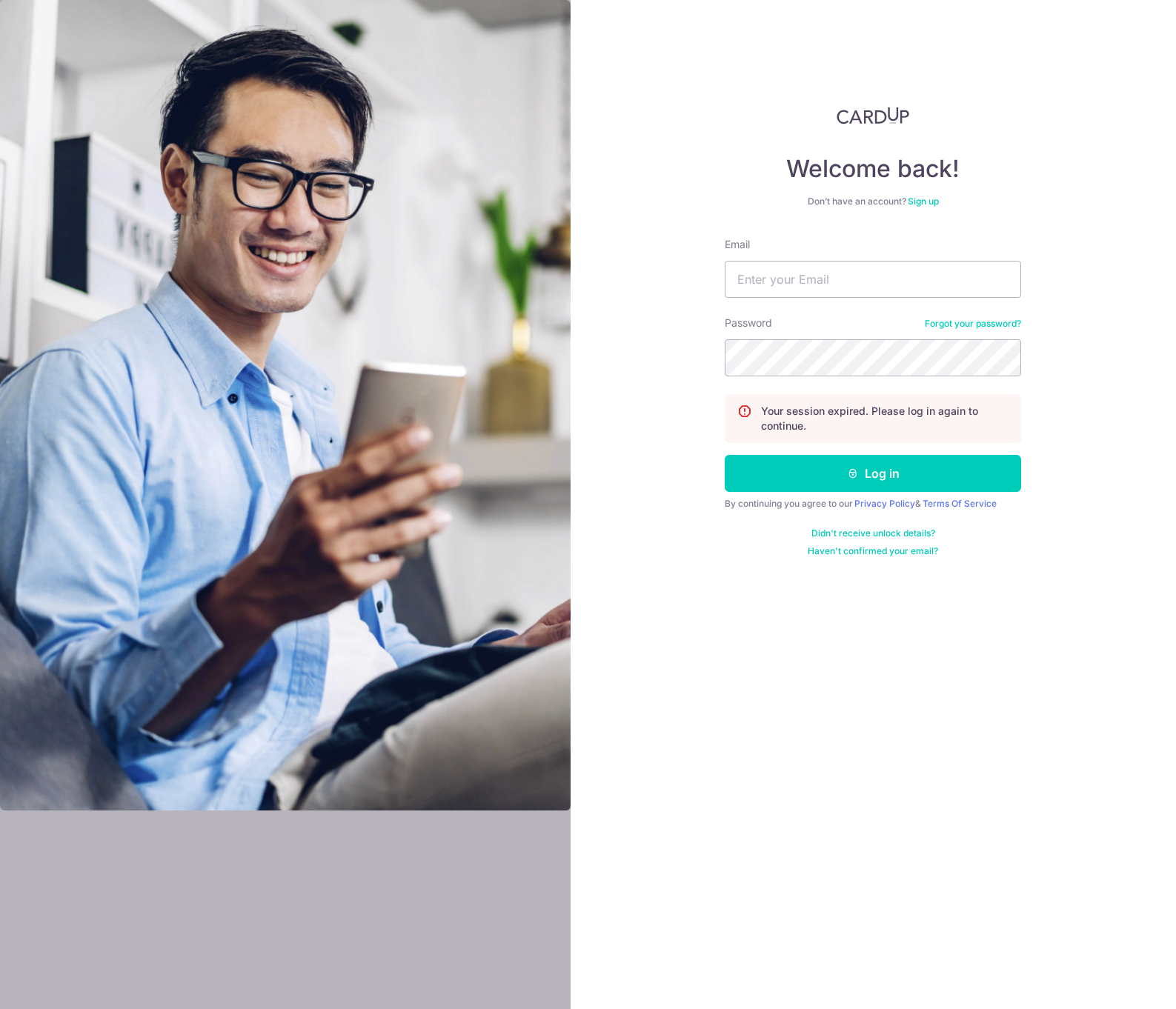 The height and width of the screenshot is (1009, 1176). I want to click on h4: Welcome back!, so click(872, 168).